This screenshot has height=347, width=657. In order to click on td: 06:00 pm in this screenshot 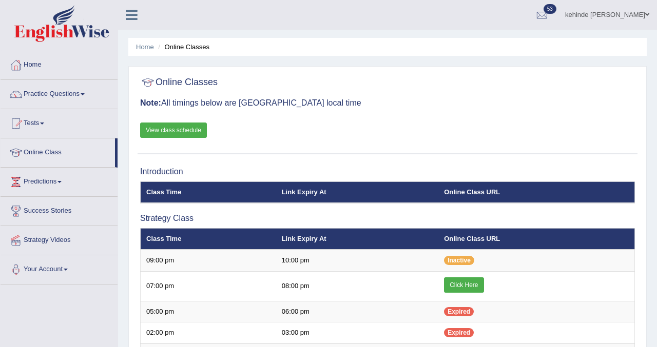, I will do `click(357, 312)`.